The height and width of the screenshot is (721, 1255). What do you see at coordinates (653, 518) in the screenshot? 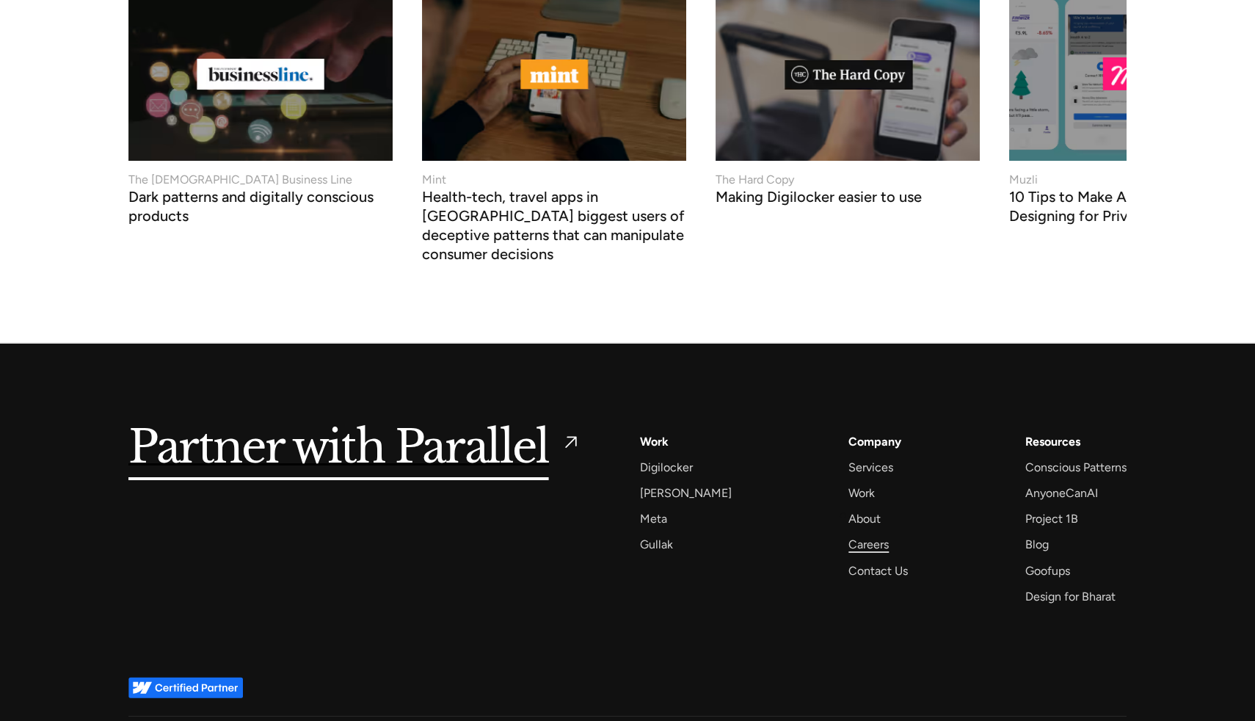
I see `a: Meta` at bounding box center [653, 518].